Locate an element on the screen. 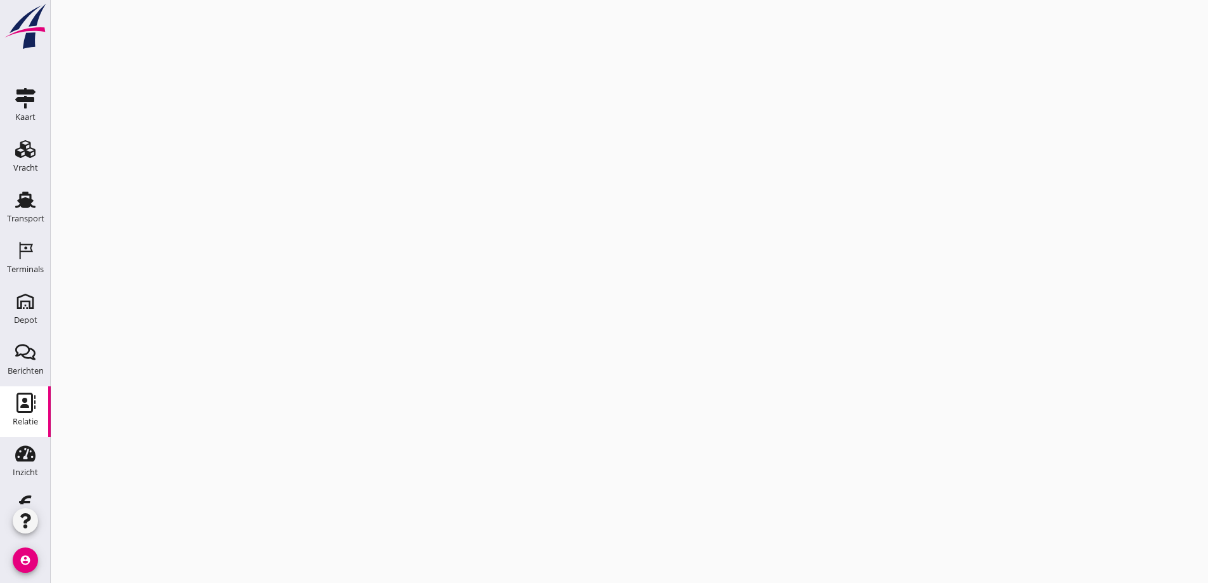  div: Depot is located at coordinates (25, 320).